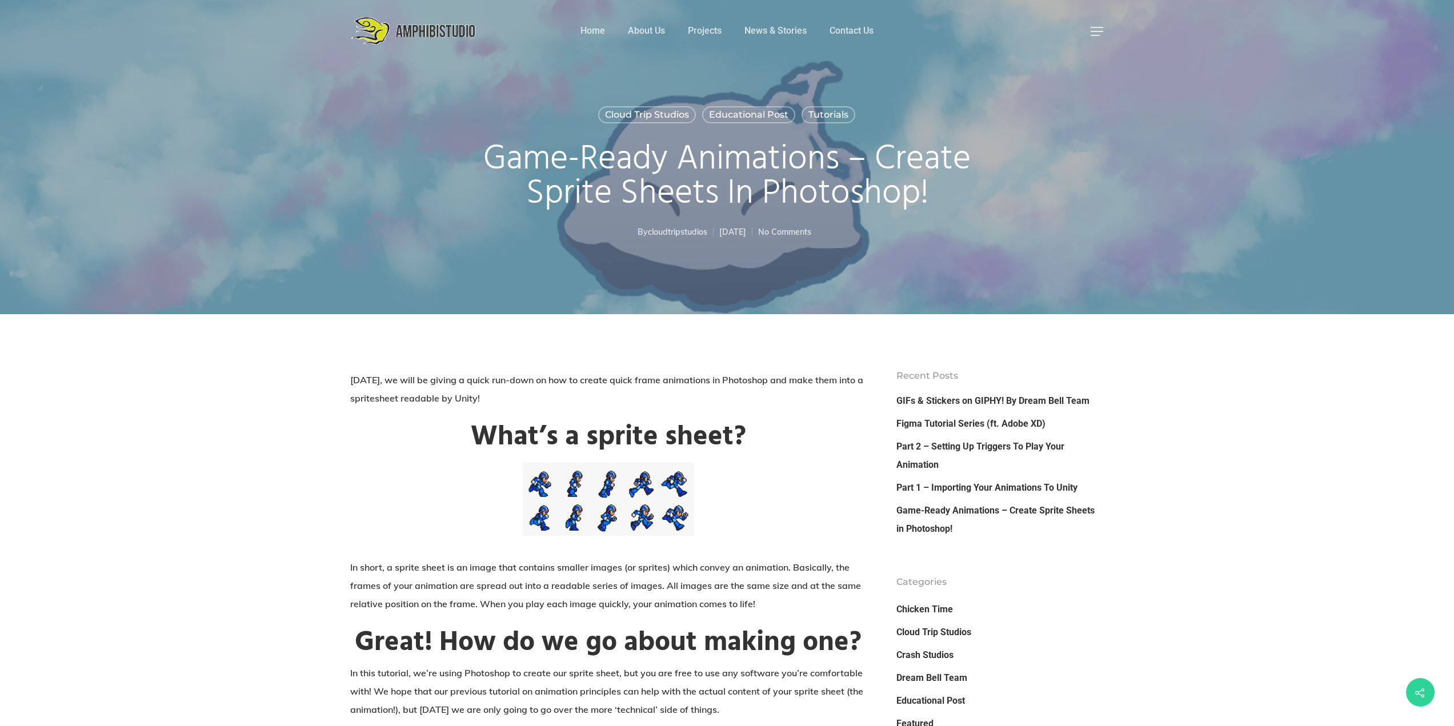  I want to click on h2: What’s a sprite sheet?, so click(609, 438).